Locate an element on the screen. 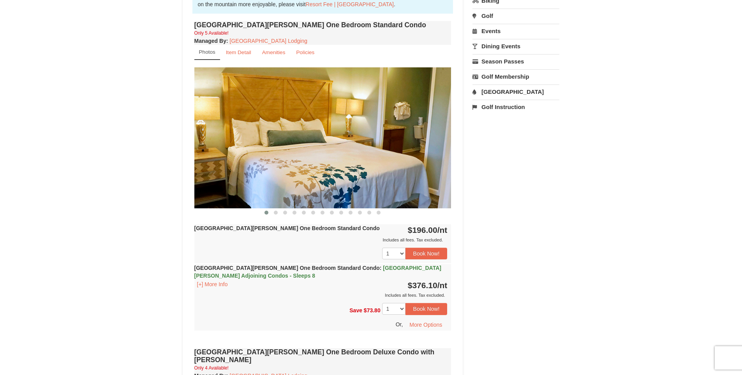 The height and width of the screenshot is (375, 742). small: Amenities is located at coordinates (274, 52).